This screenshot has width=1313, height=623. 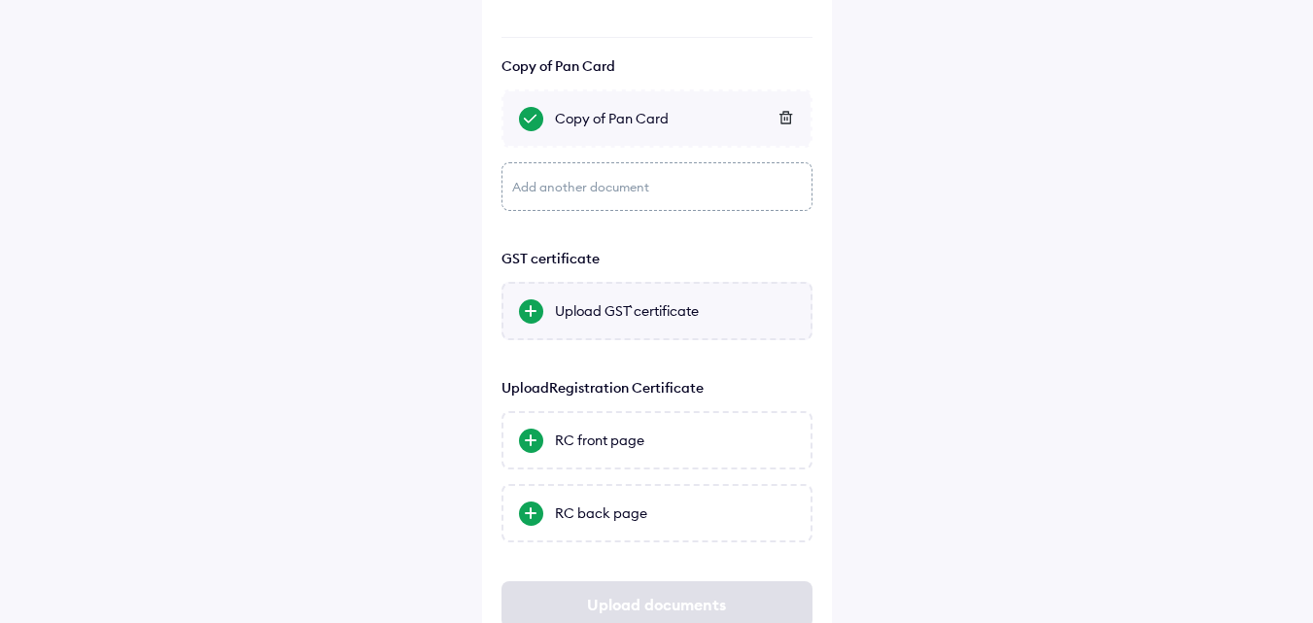 I want to click on p: Upload Registration Certificate, so click(x=657, y=388).